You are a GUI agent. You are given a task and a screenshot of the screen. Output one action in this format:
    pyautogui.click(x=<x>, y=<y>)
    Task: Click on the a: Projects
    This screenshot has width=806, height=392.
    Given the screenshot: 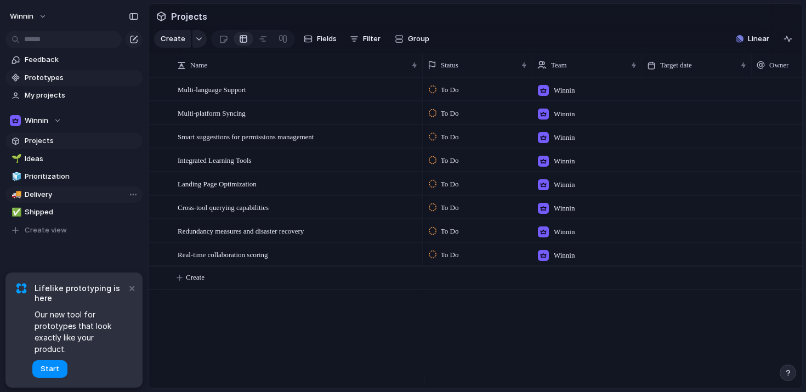 What is the action you would take?
    pyautogui.click(x=74, y=141)
    